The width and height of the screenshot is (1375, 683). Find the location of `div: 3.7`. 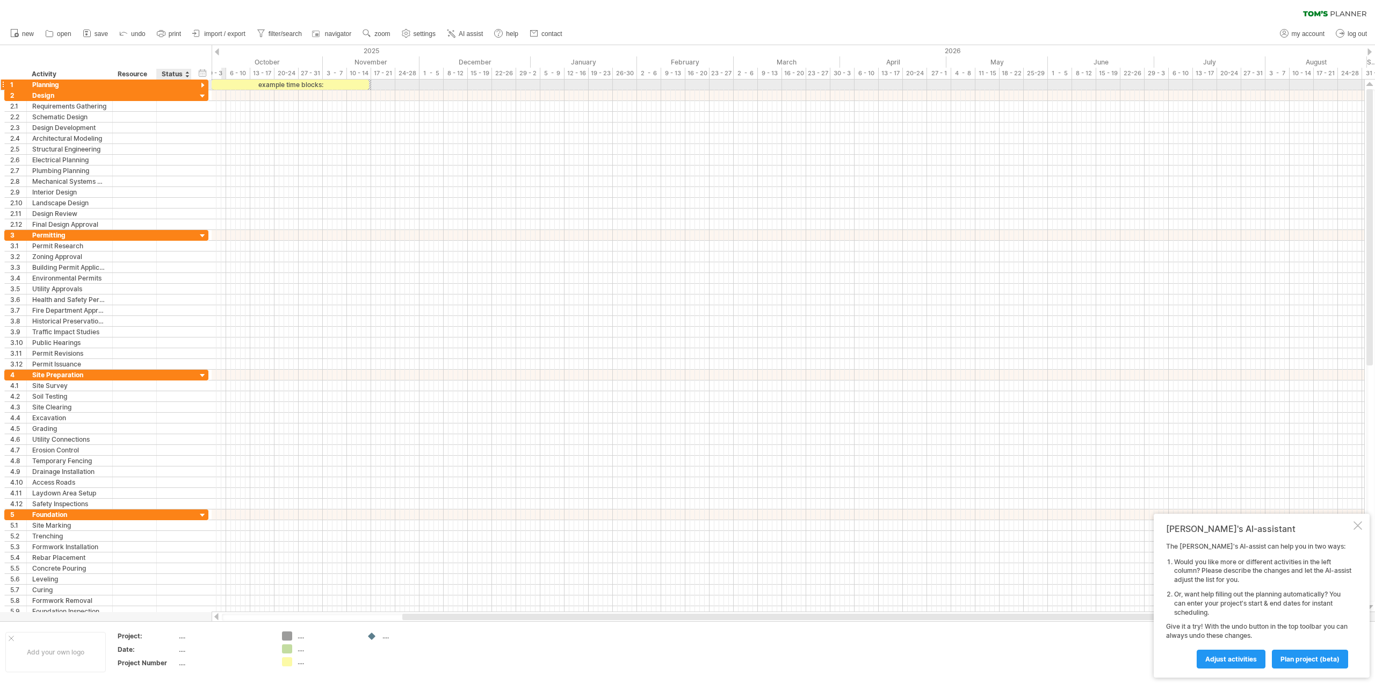

div: 3.7 is located at coordinates (18, 310).